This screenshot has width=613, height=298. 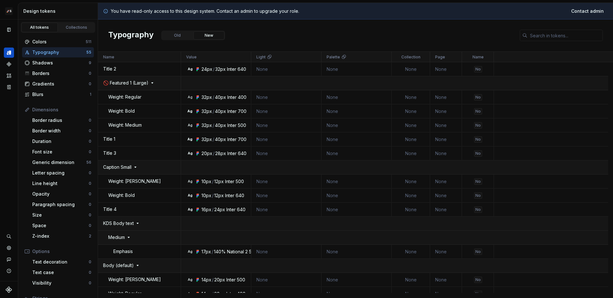 I want to click on a: Blurs1, so click(x=58, y=95).